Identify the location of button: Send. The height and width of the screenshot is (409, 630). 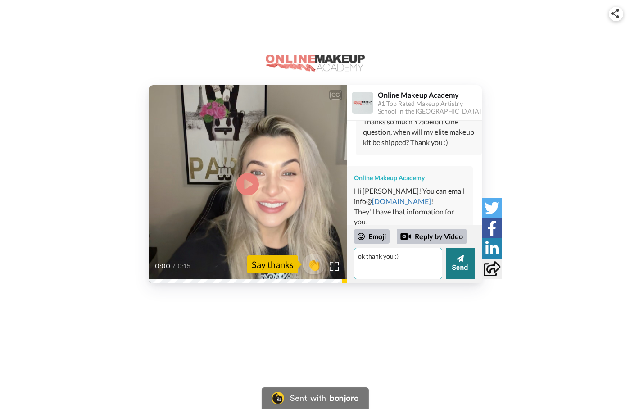
(460, 263).